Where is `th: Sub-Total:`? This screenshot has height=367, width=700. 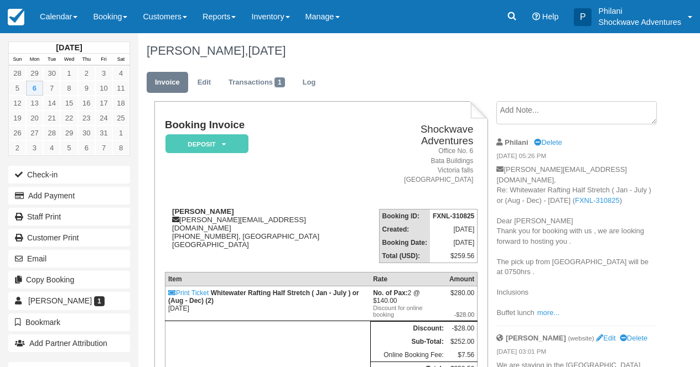 th: Sub-Total: is located at coordinates (408, 342).